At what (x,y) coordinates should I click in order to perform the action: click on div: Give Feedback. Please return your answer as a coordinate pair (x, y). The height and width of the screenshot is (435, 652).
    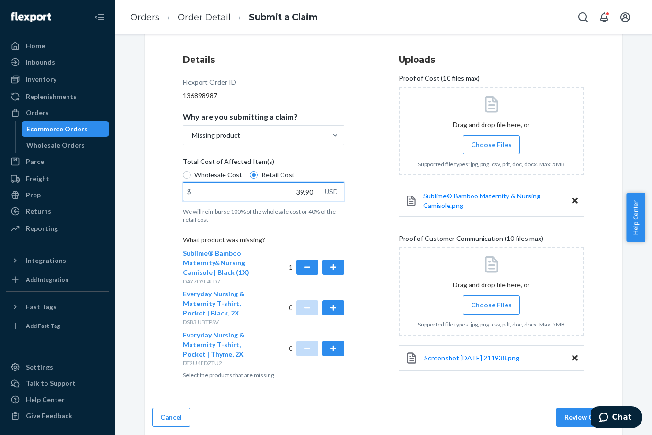
    Looking at the image, I should click on (49, 416).